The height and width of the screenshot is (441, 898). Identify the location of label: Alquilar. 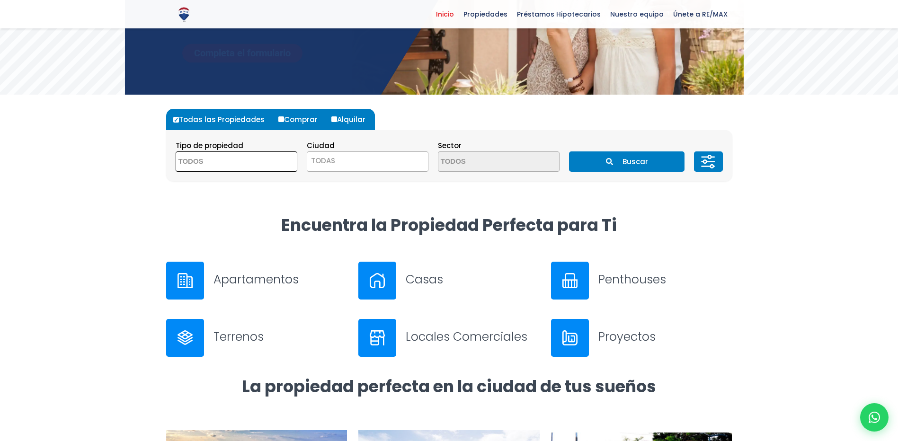
(352, 119).